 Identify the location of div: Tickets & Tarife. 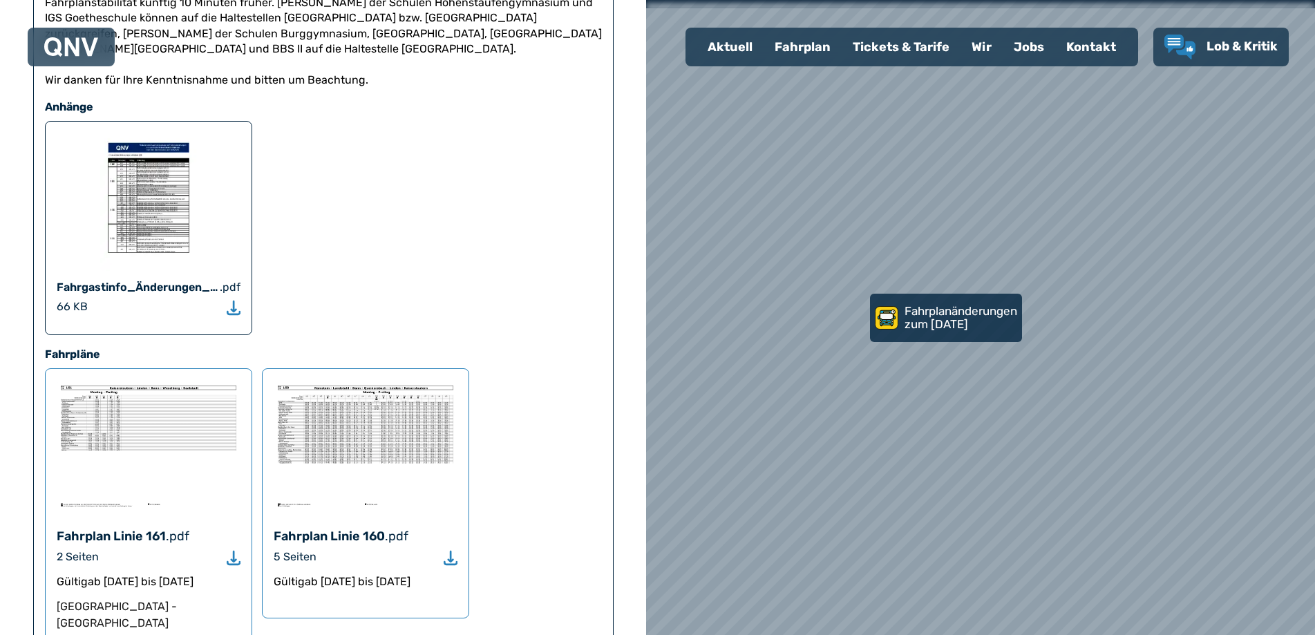
(901, 47).